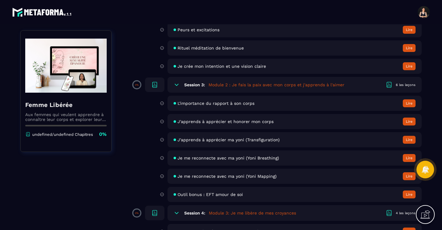  What do you see at coordinates (210, 194) in the screenshot?
I see `span: Outil bonus : EFT amour de soi` at bounding box center [210, 194].